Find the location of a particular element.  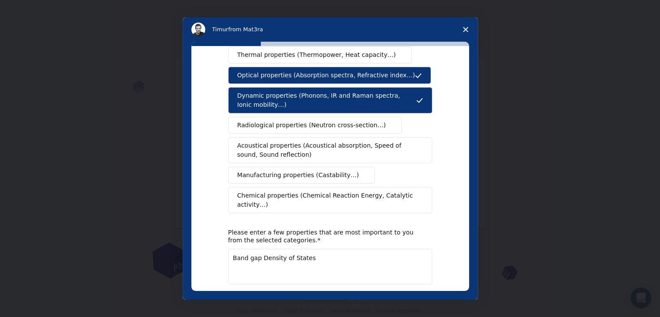

span: Thermal properties (Thermopower, Heat capacity…) is located at coordinates (317, 55).